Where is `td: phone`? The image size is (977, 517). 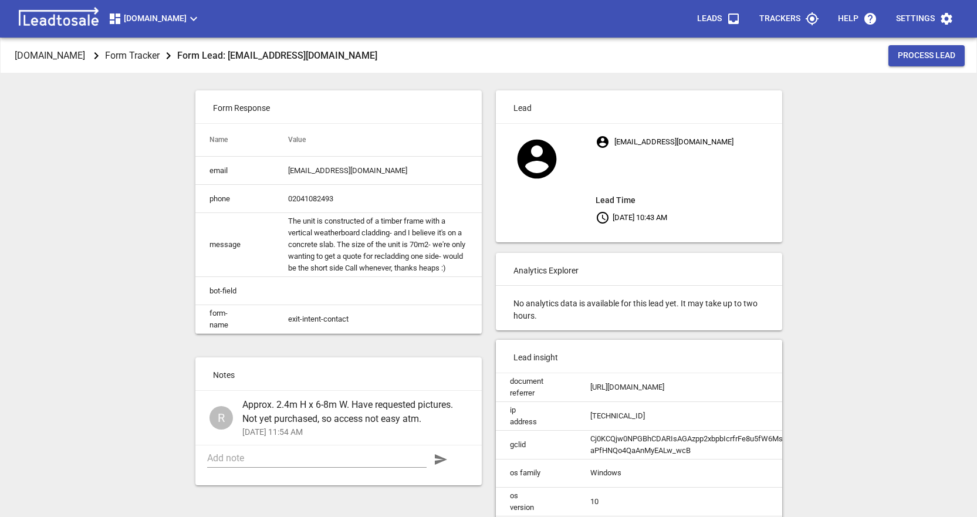
td: phone is located at coordinates (235, 199).